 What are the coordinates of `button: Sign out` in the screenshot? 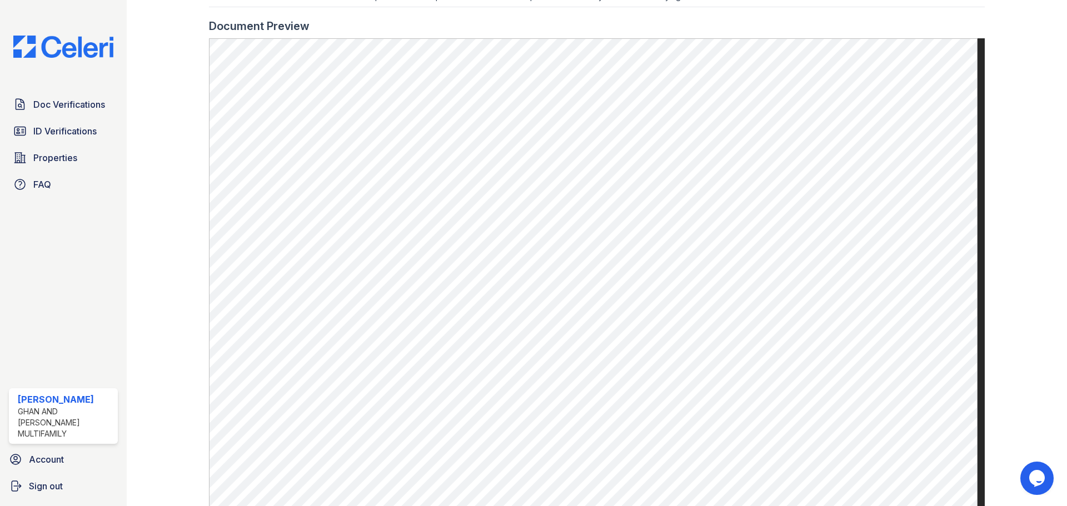 It's located at (63, 486).